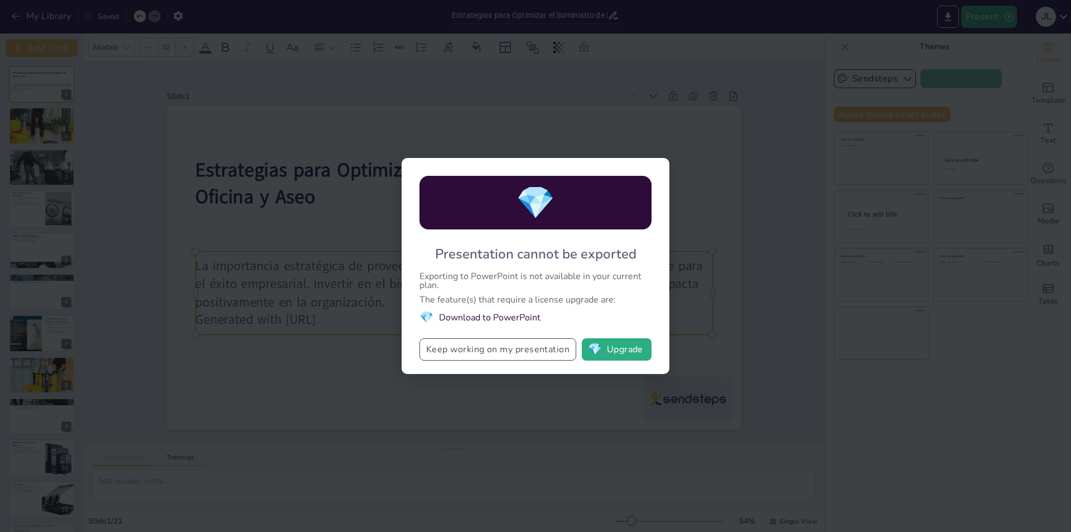 This screenshot has width=1071, height=532. Describe the element at coordinates (536, 317) in the screenshot. I see `li: Download to PowerPoint` at that location.